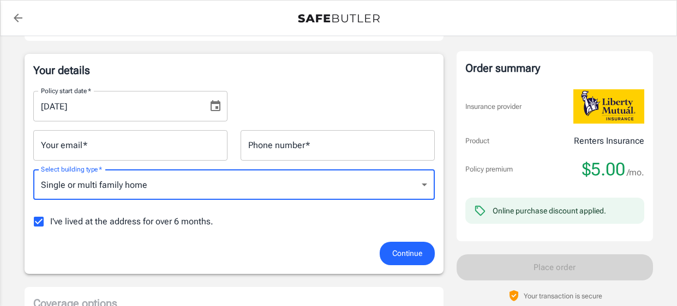  Describe the element at coordinates (234, 70) in the screenshot. I see `p: Your details` at that location.